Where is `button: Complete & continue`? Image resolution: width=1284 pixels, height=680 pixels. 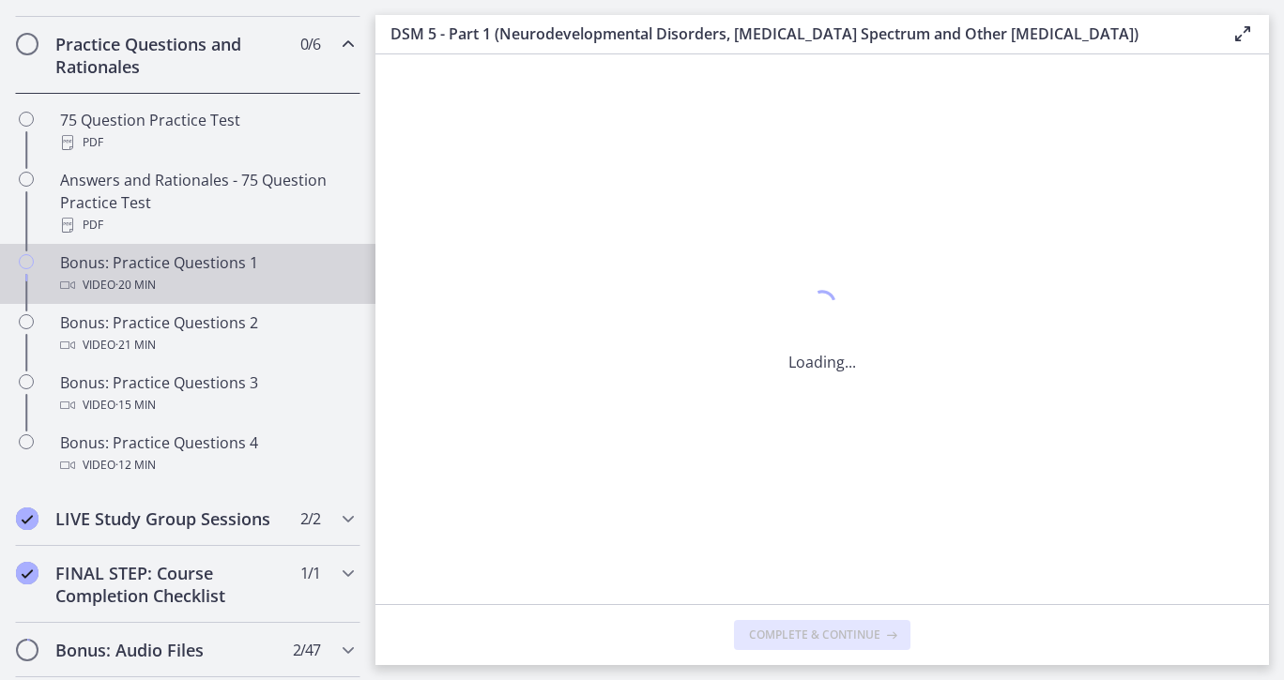 button: Complete & continue is located at coordinates (822, 635).